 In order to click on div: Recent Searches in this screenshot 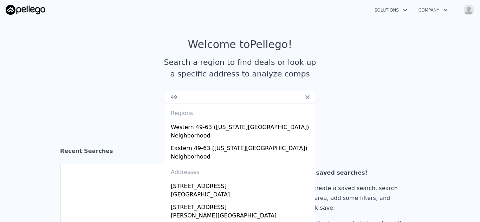, I will do `click(240, 153)`.